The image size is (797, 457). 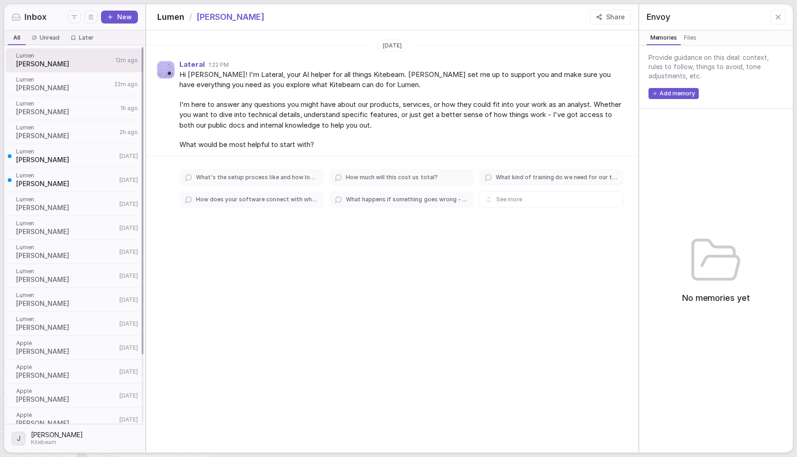 What do you see at coordinates (129, 108) in the screenshot?
I see `span: 1h ago` at bounding box center [129, 108].